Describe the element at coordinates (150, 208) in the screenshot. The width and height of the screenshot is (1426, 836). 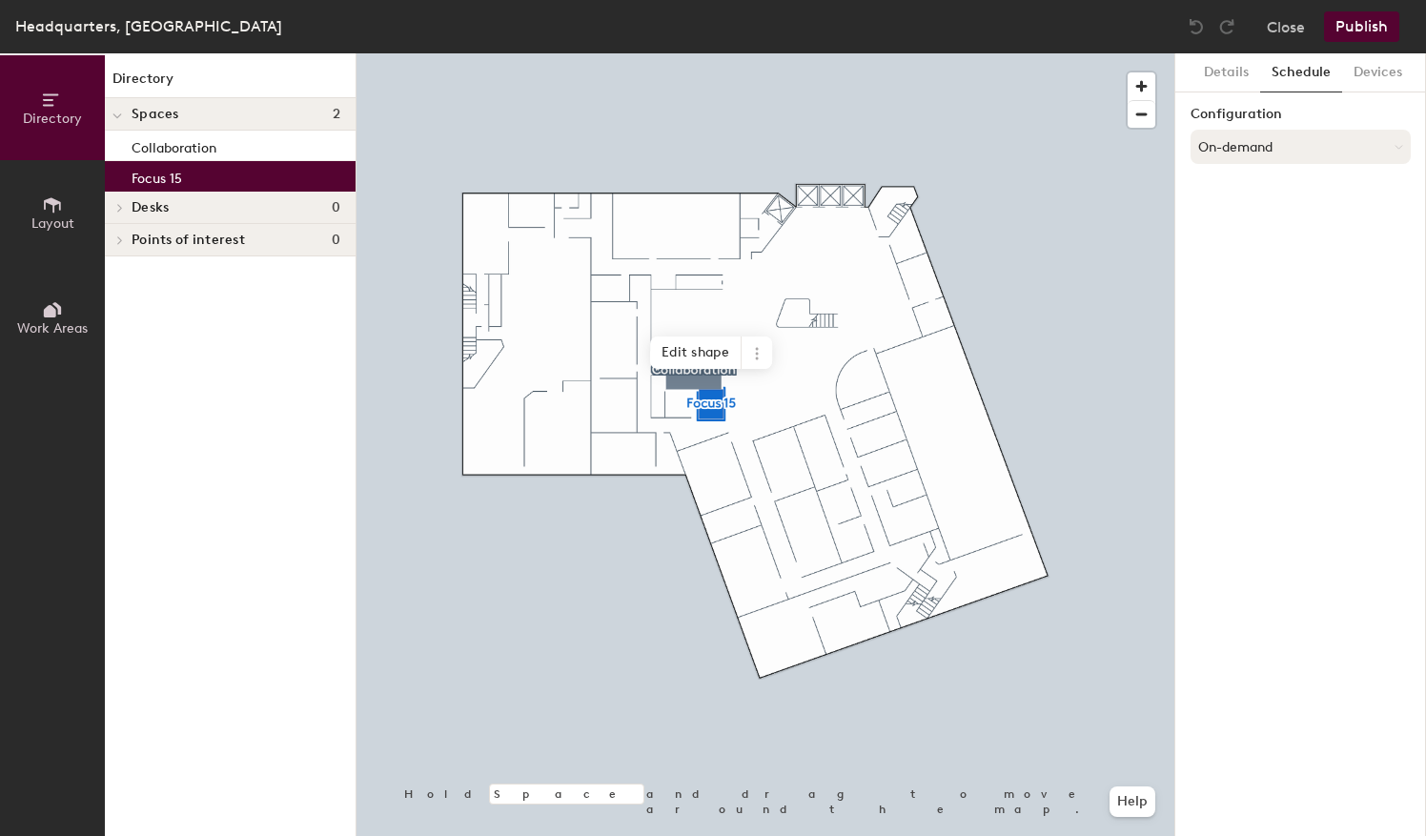
I see `span: Desks` at that location.